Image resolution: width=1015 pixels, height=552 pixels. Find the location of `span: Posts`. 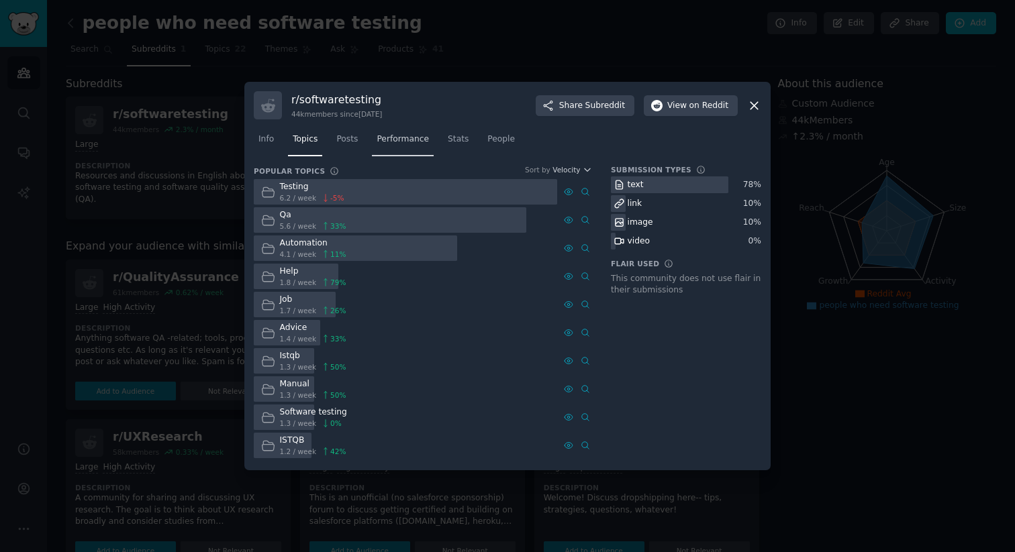

span: Posts is located at coordinates (347, 140).